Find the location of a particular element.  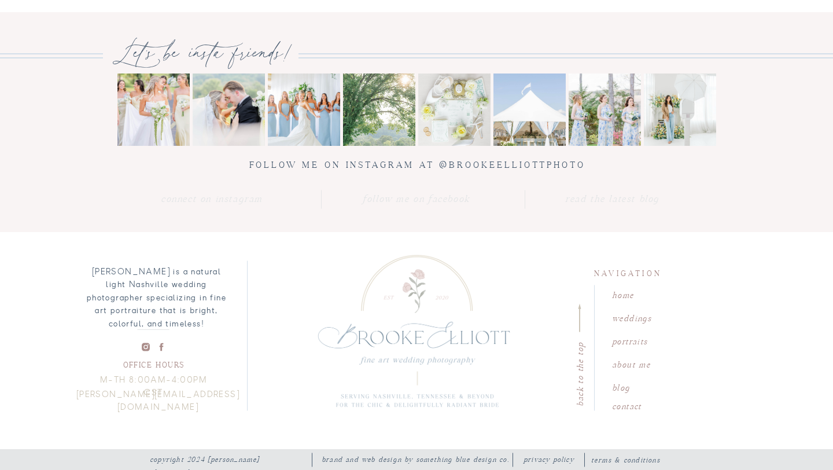

img: The best candid moment of Sarah and Jack’s wedding🤣 Being a wife is such a rewarding experience e... is located at coordinates (153, 109).